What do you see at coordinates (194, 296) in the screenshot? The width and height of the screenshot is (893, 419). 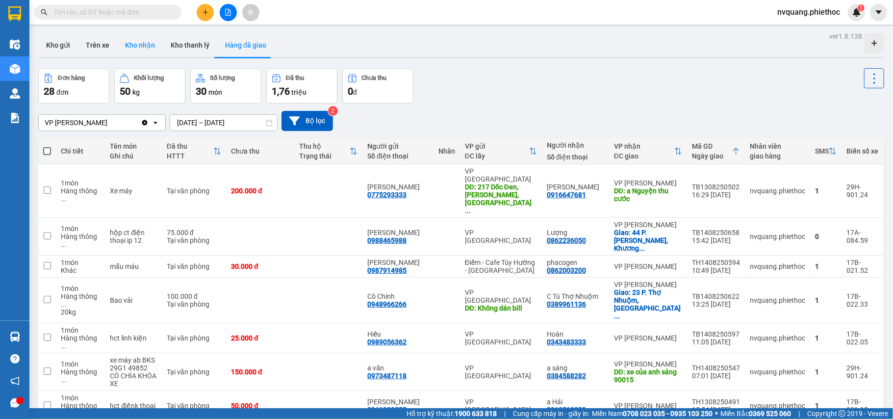 I see `div: 100.000 đ` at bounding box center [194, 296].